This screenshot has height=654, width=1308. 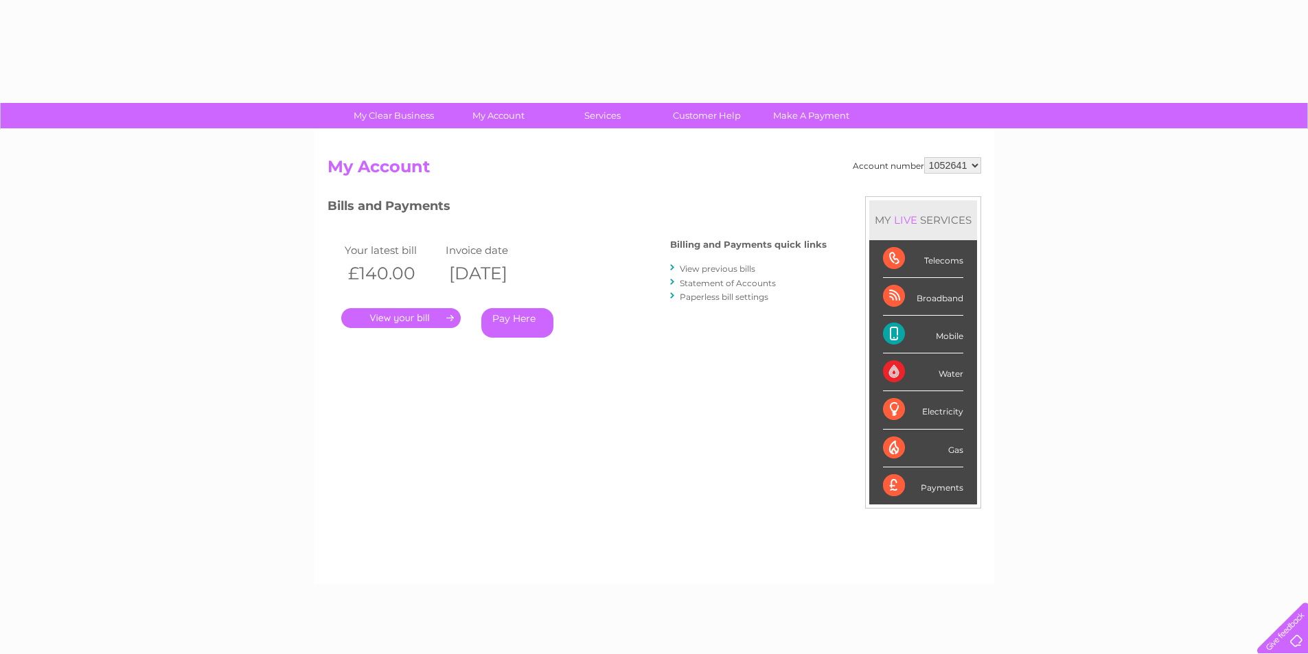 I want to click on div: Electricity, so click(x=923, y=410).